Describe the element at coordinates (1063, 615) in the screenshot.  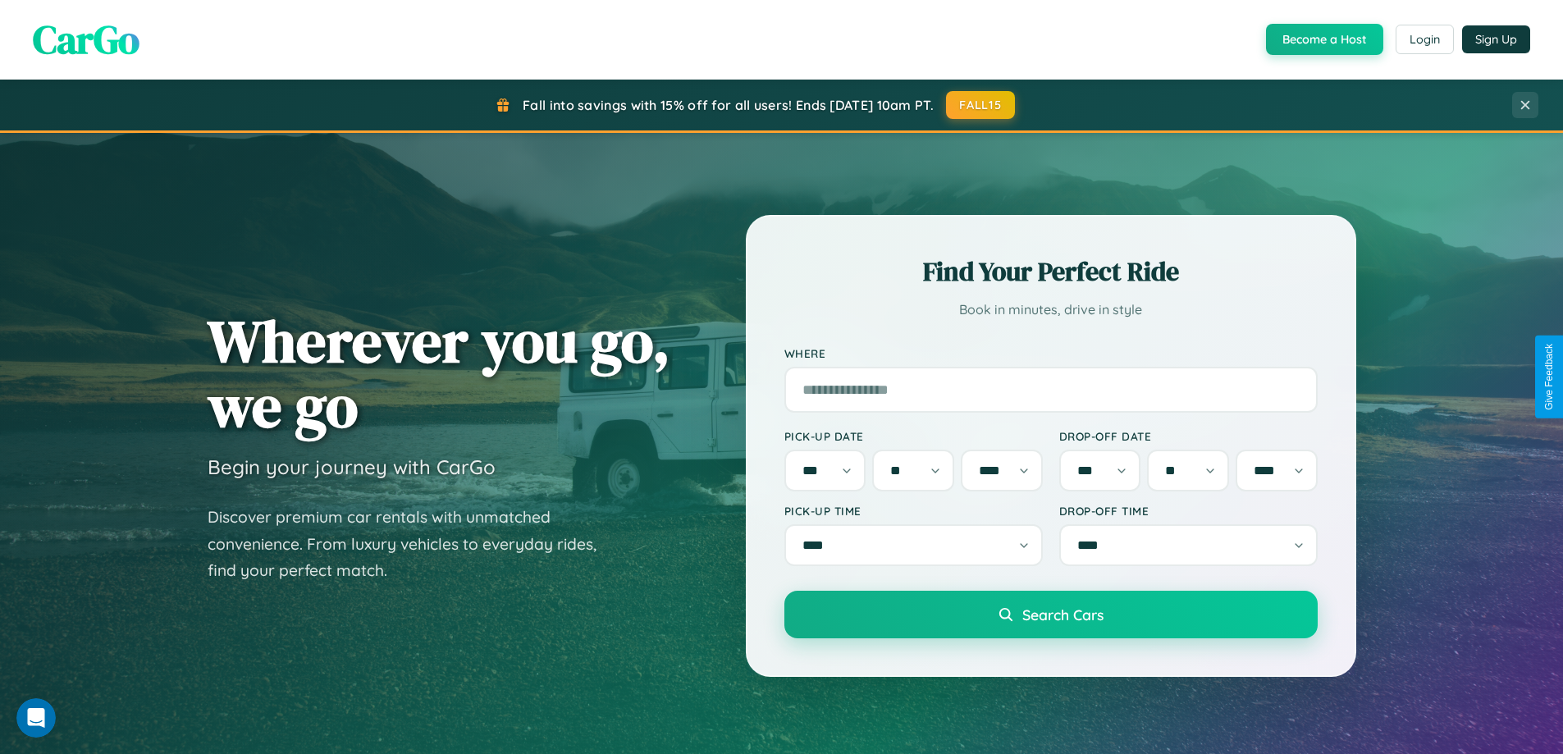
I see `span: Search Cars` at that location.